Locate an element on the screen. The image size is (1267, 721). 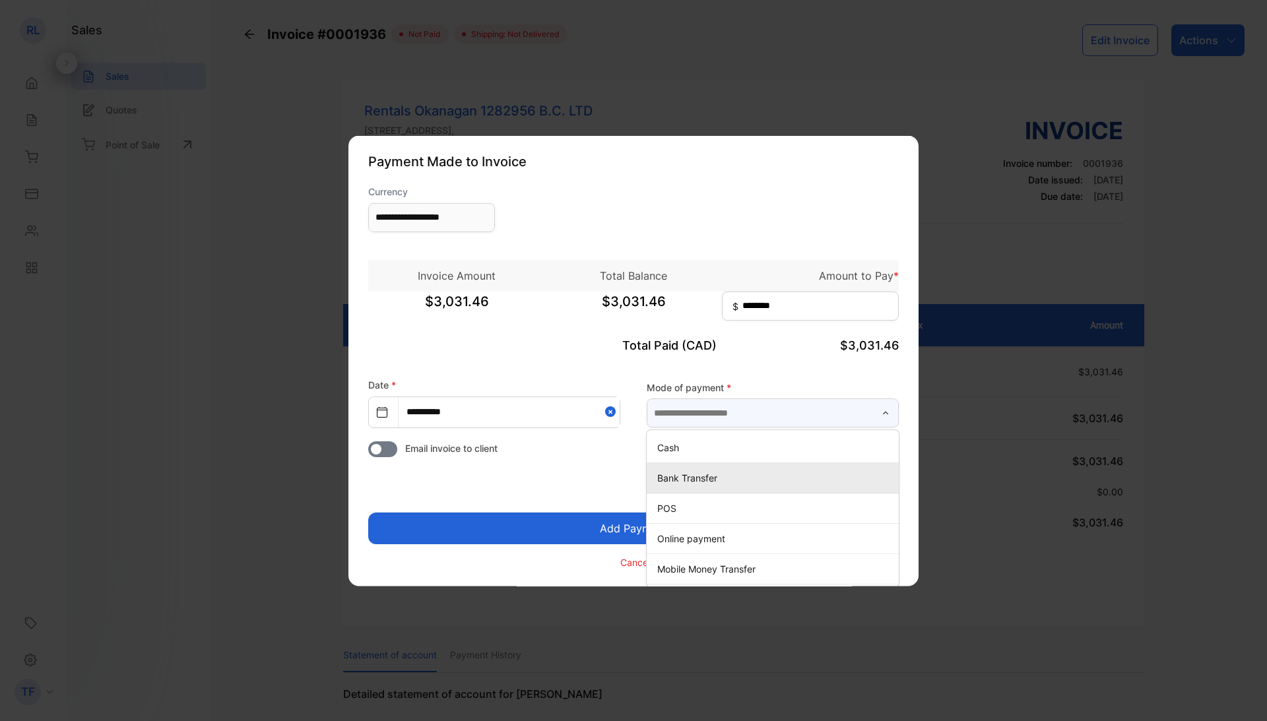
span: Email invoice to client is located at coordinates (451, 447).